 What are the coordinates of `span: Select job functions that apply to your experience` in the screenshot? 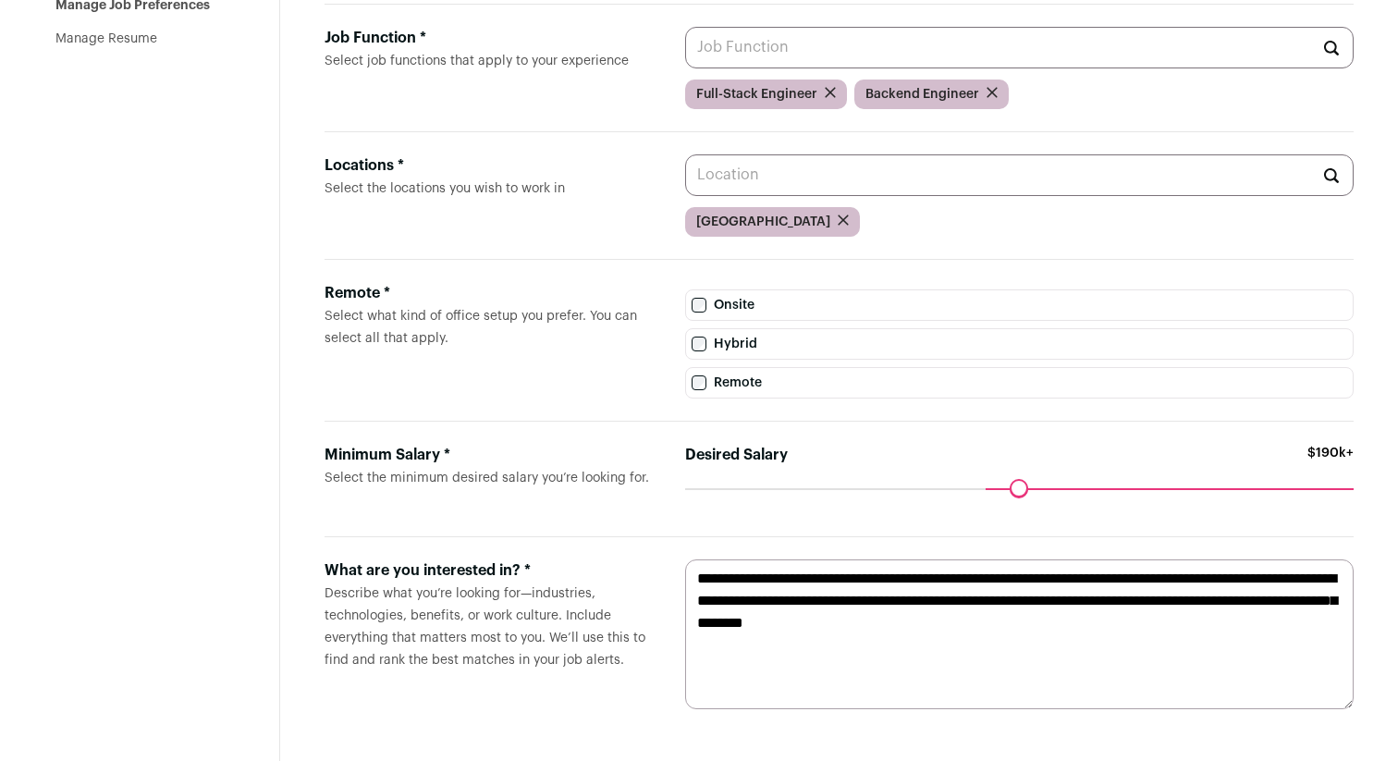 It's located at (476, 61).